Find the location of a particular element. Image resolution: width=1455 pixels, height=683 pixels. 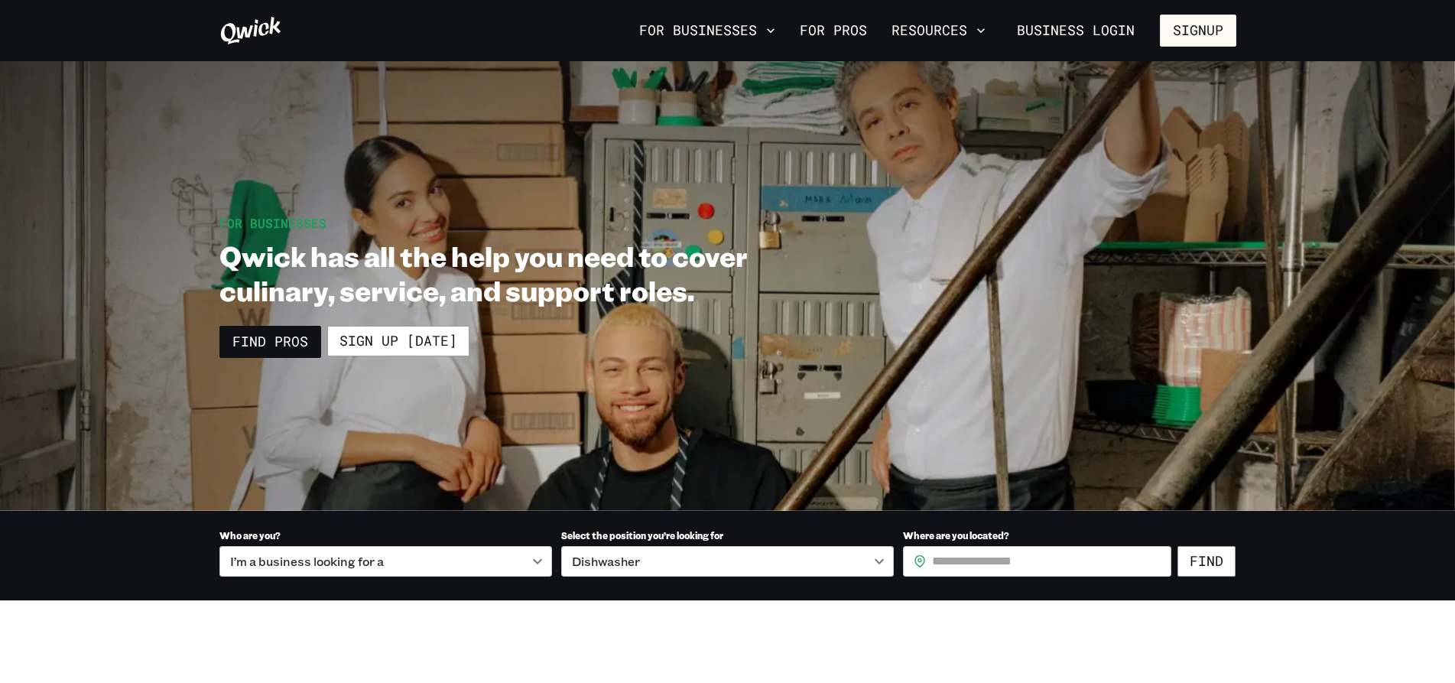

button: For Businesses is located at coordinates (707, 31).